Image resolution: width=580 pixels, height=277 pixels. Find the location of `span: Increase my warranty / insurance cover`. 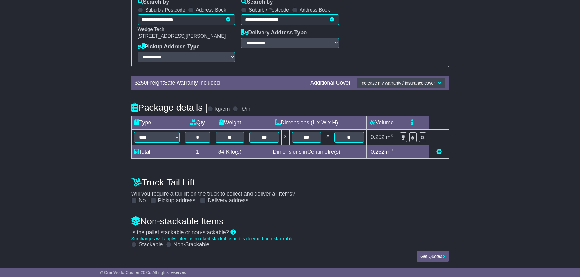

span: Increase my warranty / insurance cover is located at coordinates (398, 83).